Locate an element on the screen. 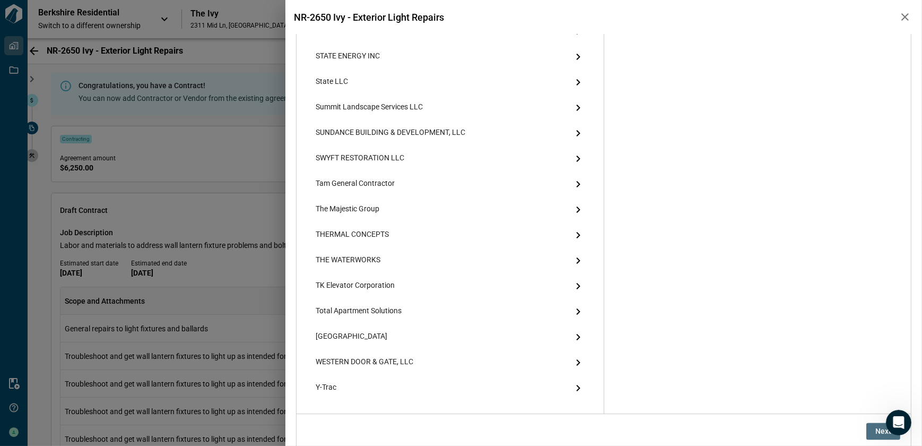 The width and height of the screenshot is (922, 446). button: Next is located at coordinates (883, 431).